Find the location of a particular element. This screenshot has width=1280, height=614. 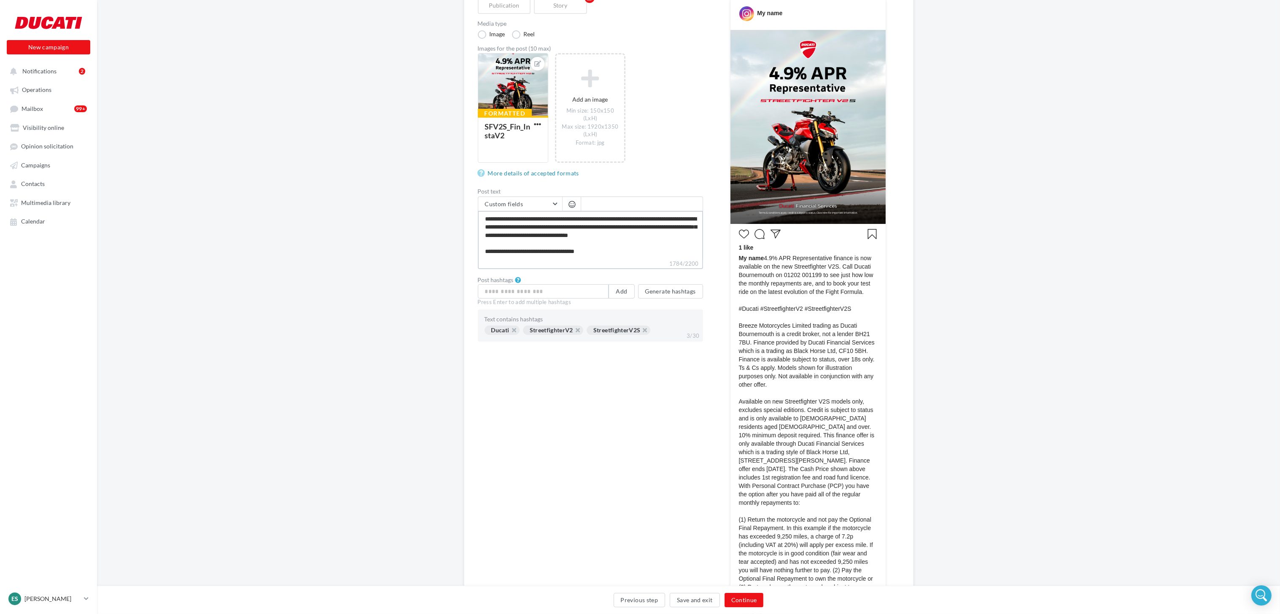

span: Campaigns is located at coordinates (35, 165).